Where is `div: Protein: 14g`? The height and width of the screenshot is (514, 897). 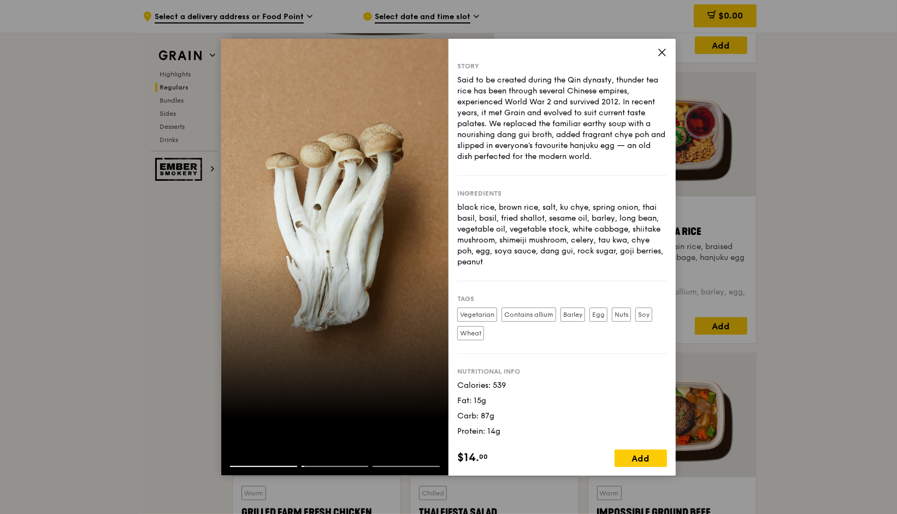
div: Protein: 14g is located at coordinates (562, 432).